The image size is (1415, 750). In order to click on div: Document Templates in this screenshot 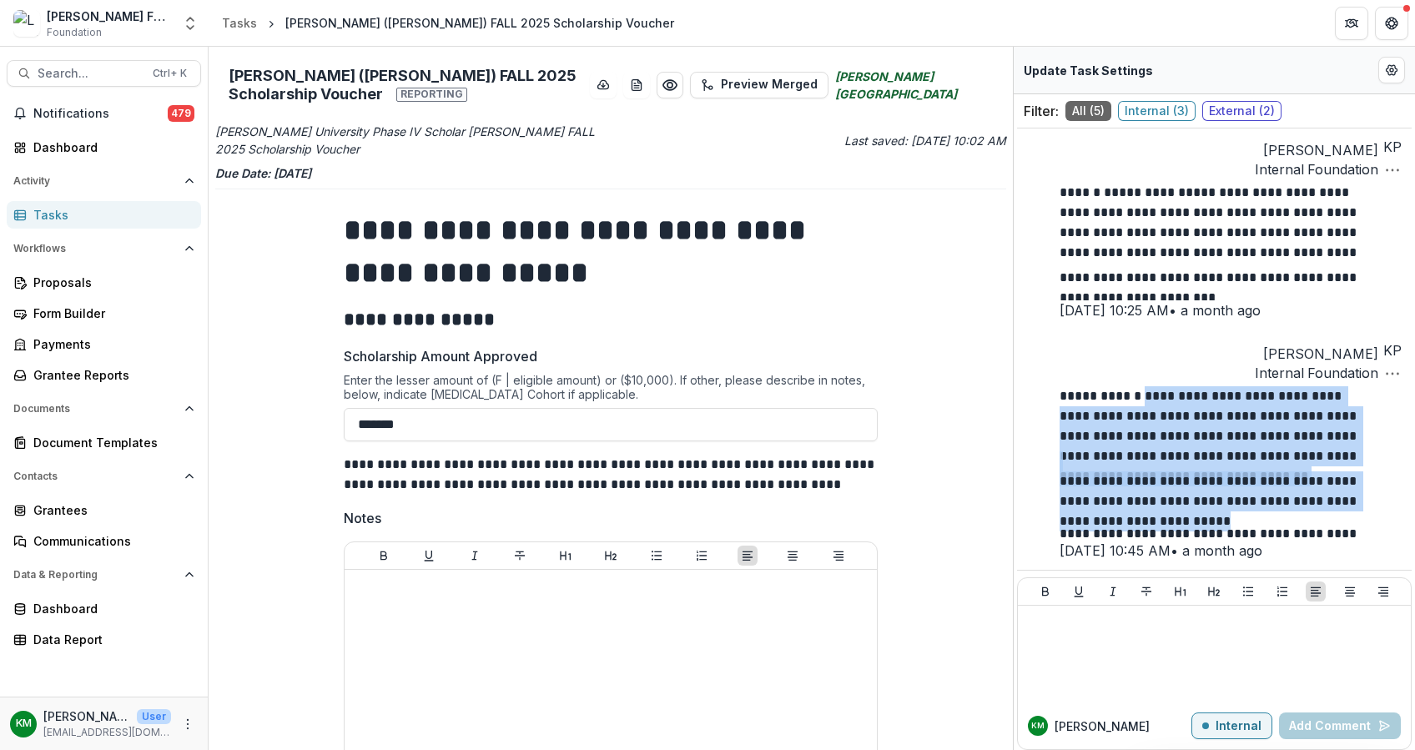, I will do `click(110, 442)`.